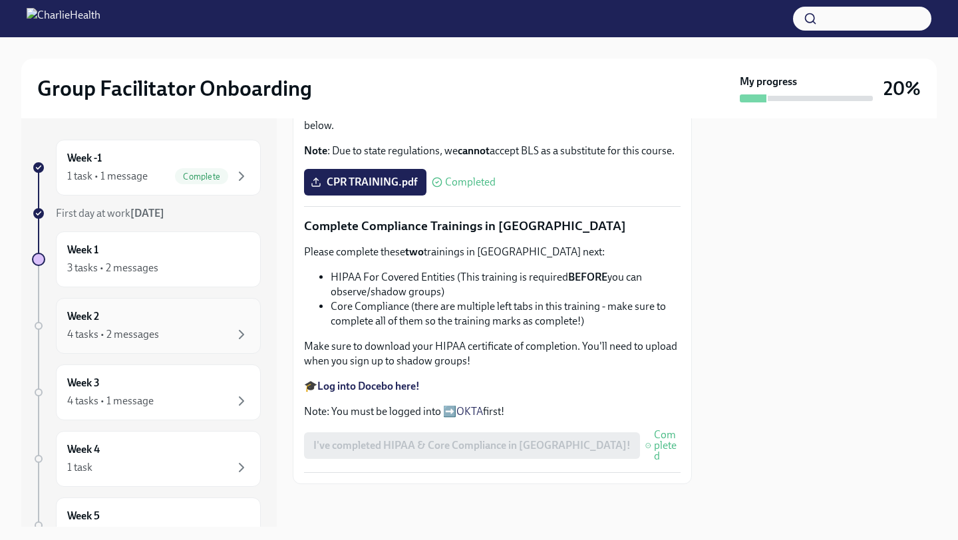 The image size is (958, 540). What do you see at coordinates (83, 317) in the screenshot?
I see `h6: Week 2` at bounding box center [83, 317].